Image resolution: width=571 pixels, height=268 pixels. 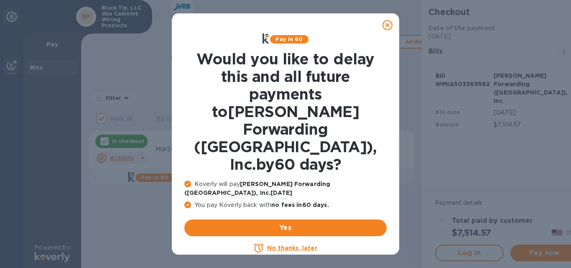 What do you see at coordinates (289, 39) in the screenshot?
I see `b: Pay in 60` at bounding box center [289, 39].